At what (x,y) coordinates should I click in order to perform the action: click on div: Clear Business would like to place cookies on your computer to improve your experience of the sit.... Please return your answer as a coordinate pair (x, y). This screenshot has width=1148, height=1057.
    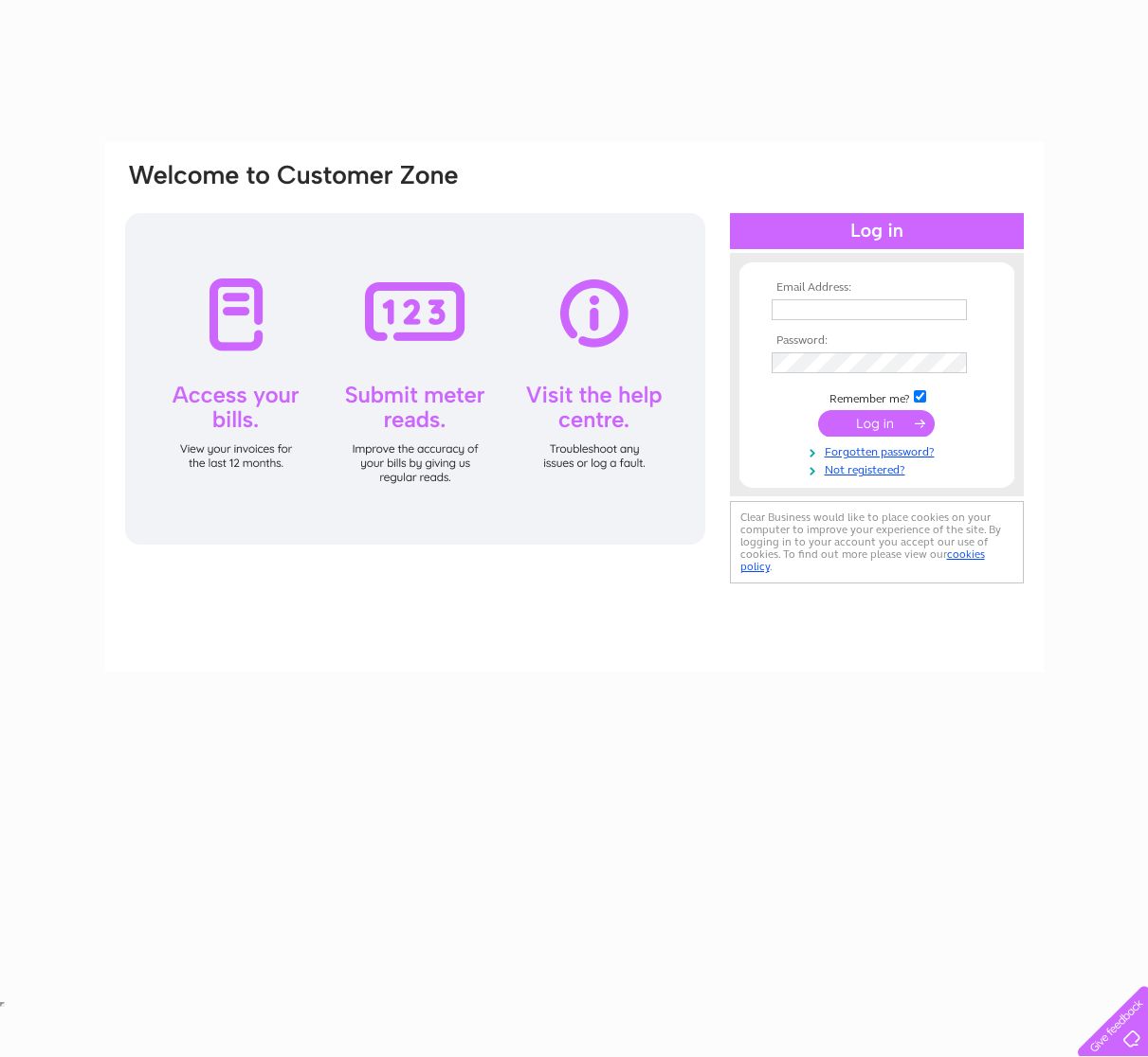
    Looking at the image, I should click on (876, 542).